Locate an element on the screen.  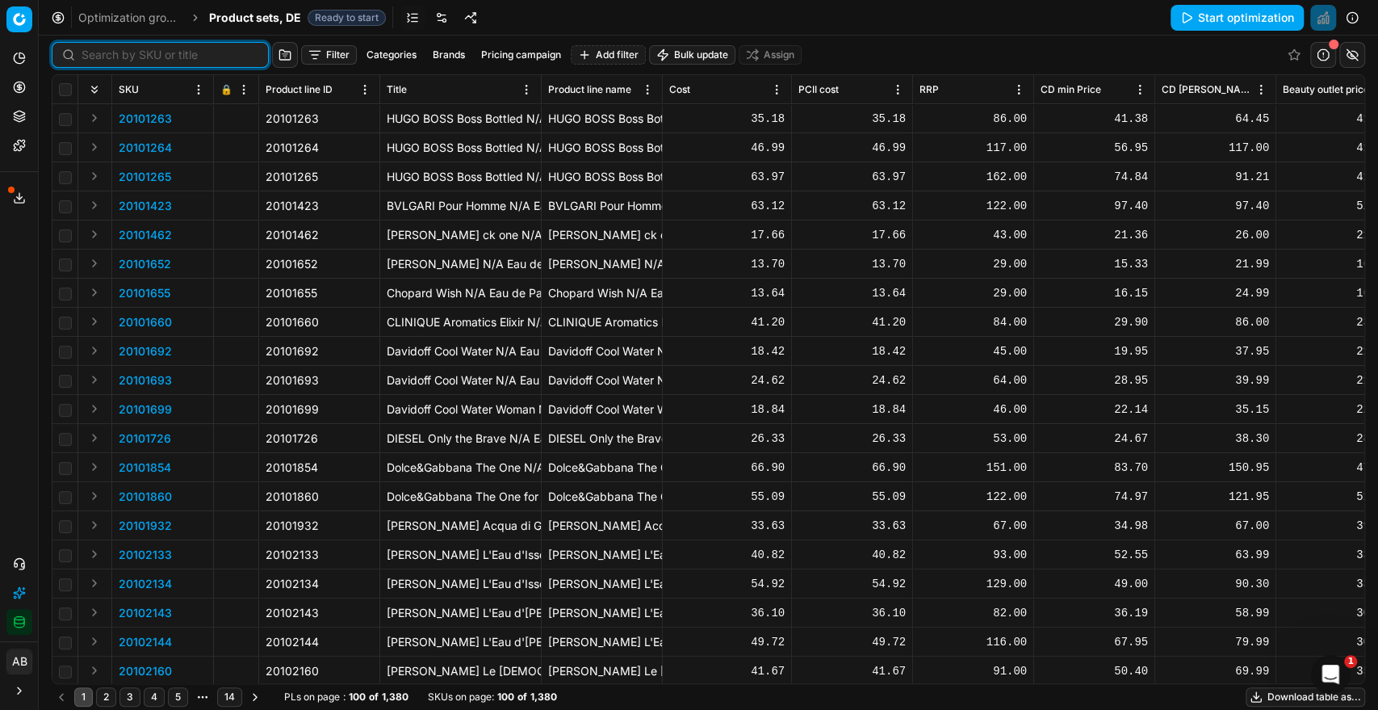
div: 36.10 is located at coordinates (727, 613).